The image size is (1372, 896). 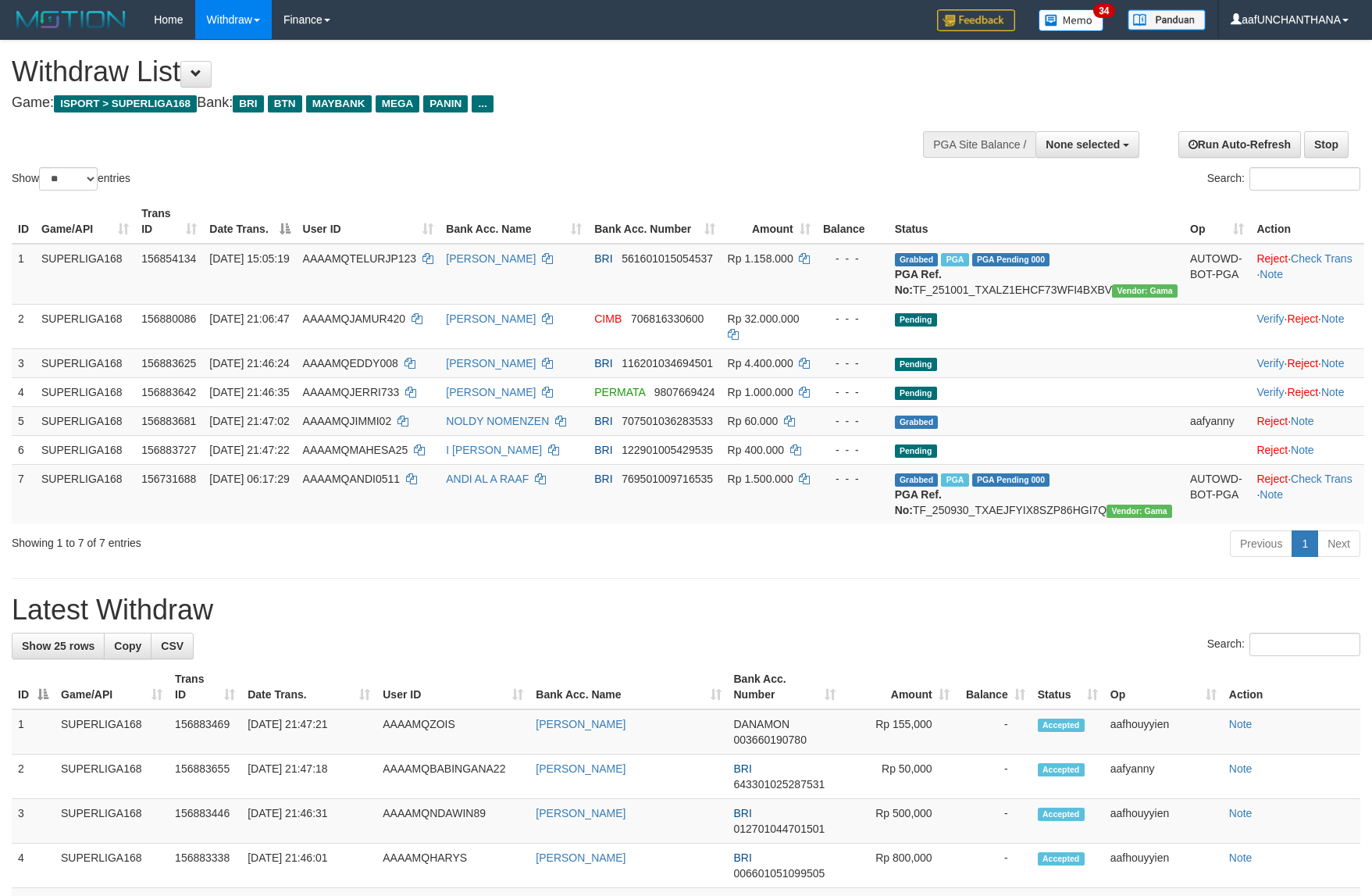 I want to click on span: Copy 003660190780 to clipboard, so click(x=770, y=740).